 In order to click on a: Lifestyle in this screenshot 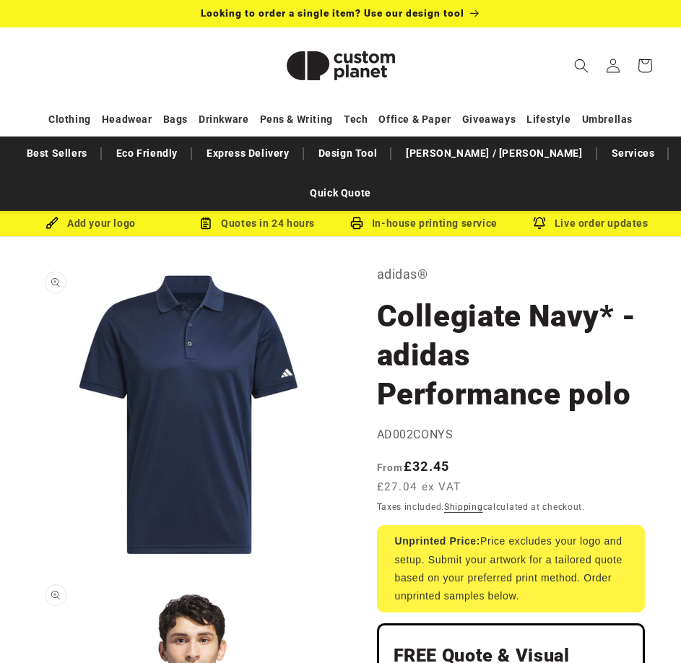, I will do `click(548, 119)`.